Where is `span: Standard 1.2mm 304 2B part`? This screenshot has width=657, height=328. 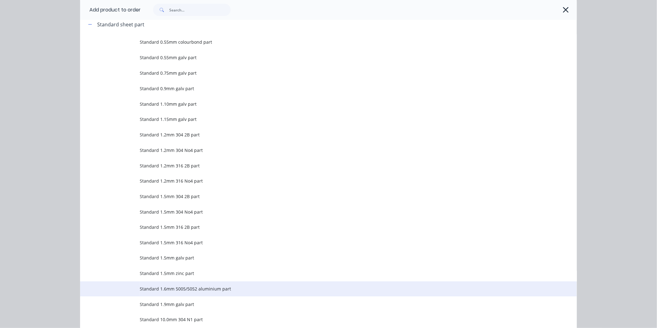 span: Standard 1.2mm 304 2B part is located at coordinates (314, 135).